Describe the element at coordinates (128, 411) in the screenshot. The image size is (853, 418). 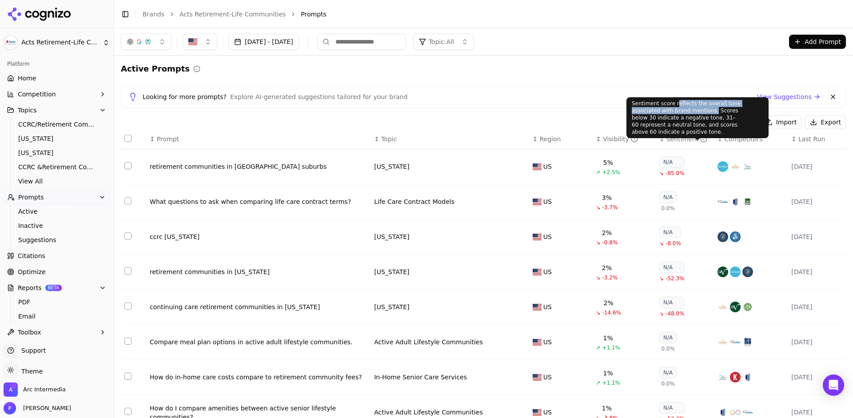
I see `button: Select row 83` at that location.